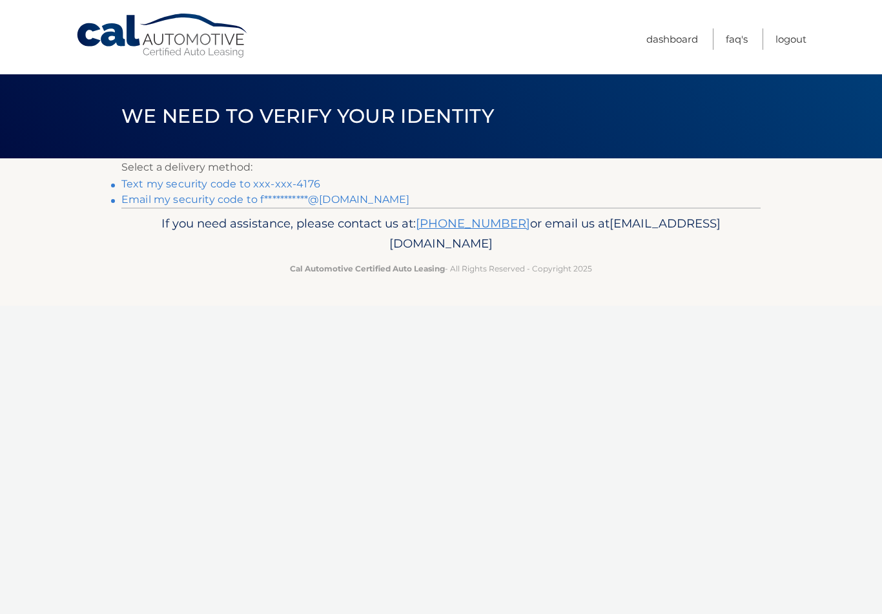 This screenshot has width=882, height=614. What do you see at coordinates (441, 234) in the screenshot?
I see `p: If you need assistance, please contact us at: or email us at` at bounding box center [441, 234].